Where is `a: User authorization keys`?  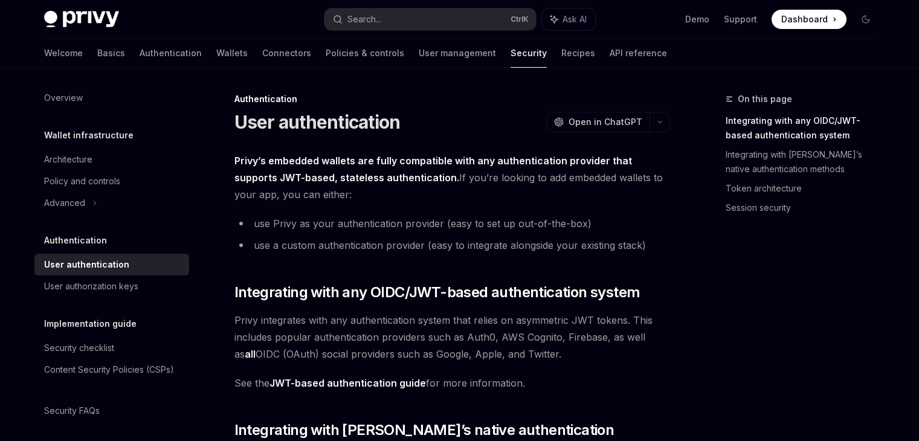
a: User authorization keys is located at coordinates (112, 286).